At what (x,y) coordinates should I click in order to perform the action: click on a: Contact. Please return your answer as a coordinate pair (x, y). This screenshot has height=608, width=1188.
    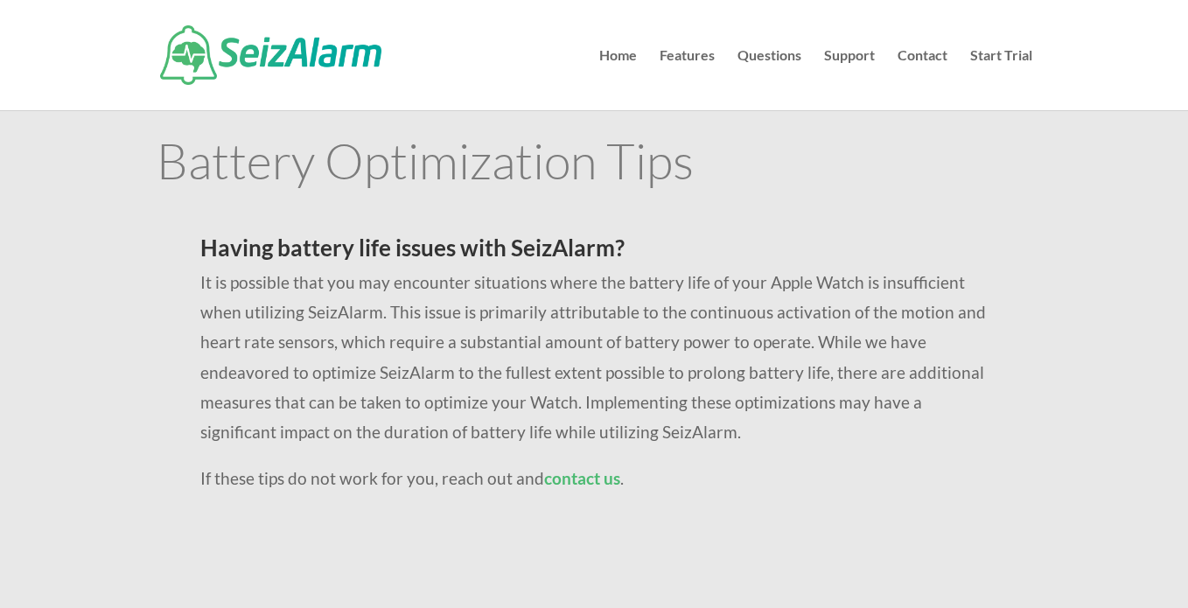
    Looking at the image, I should click on (922, 80).